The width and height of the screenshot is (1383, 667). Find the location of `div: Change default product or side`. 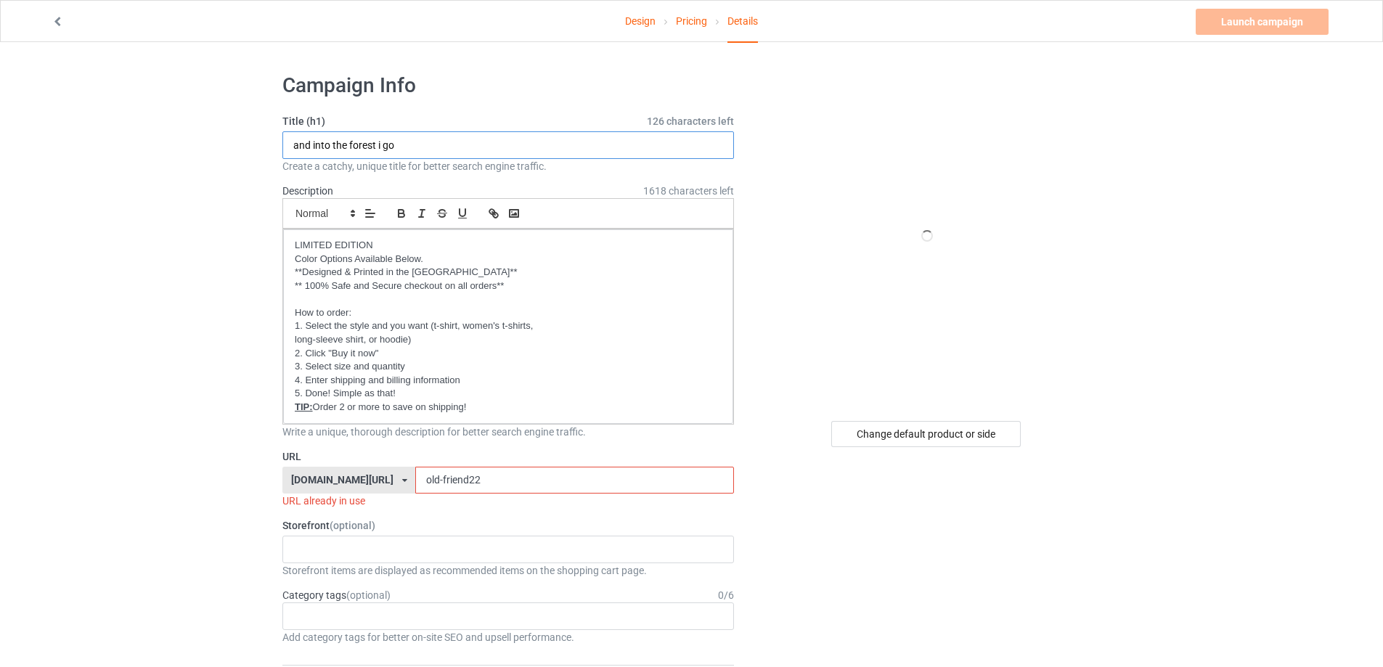

div: Change default product or side is located at coordinates (926, 434).